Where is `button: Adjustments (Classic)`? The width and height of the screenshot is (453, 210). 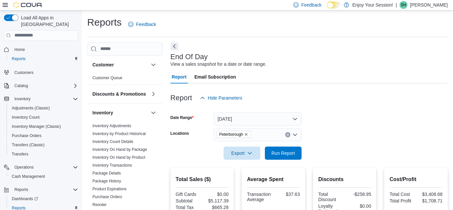
button: Adjustments (Classic) is located at coordinates (44, 108).